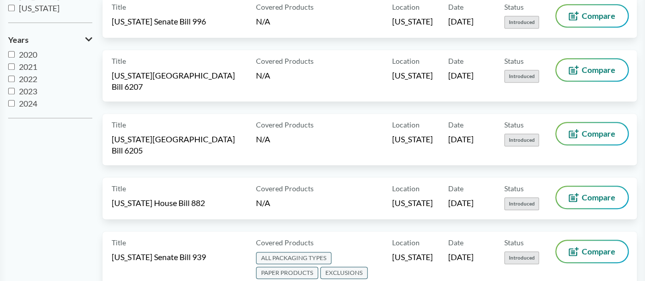 The image size is (645, 281). What do you see at coordinates (18, 40) in the screenshot?
I see `span: Years` at bounding box center [18, 40].